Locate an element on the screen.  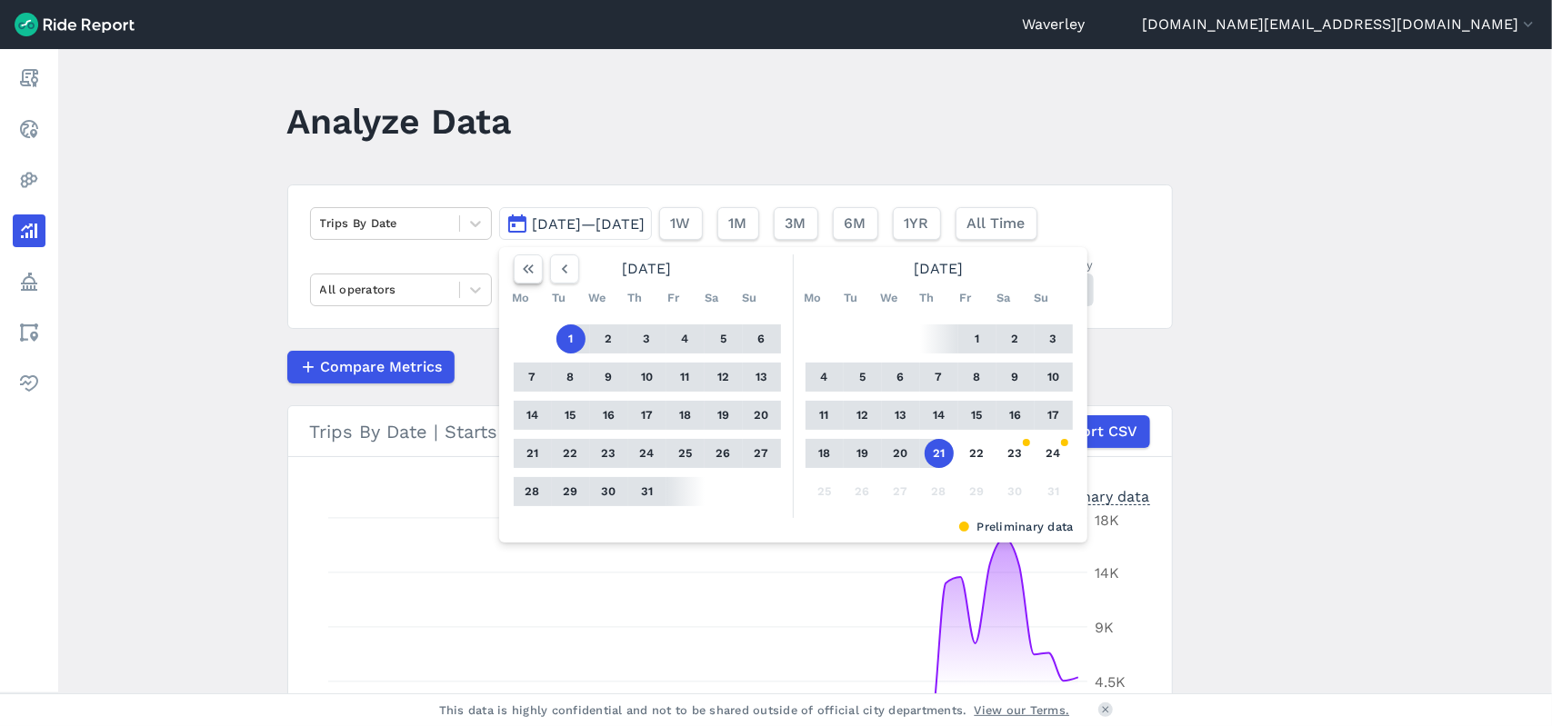
button: 19 is located at coordinates (863, 454).